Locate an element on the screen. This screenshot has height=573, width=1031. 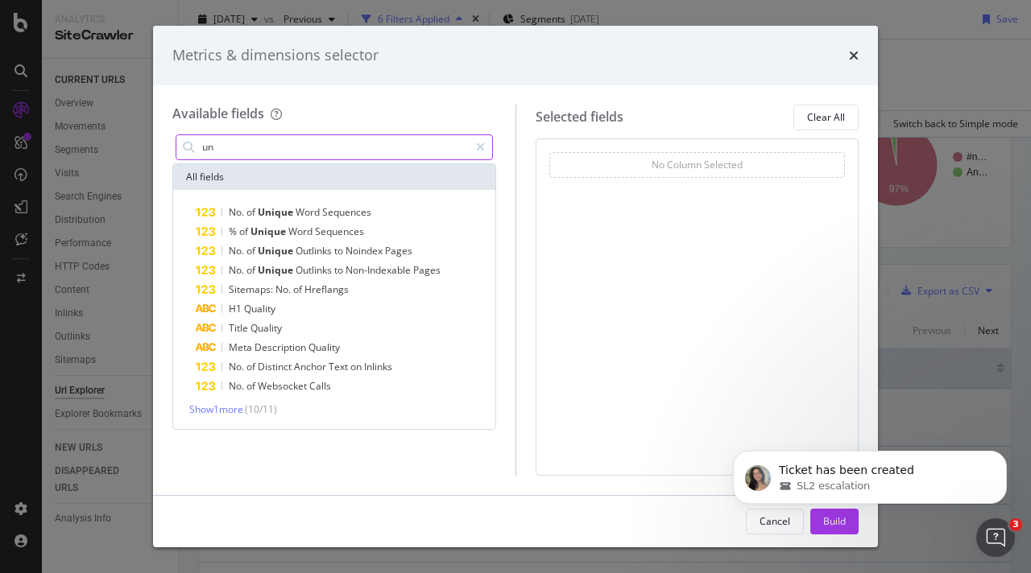
span: Inlinks is located at coordinates (378, 366).